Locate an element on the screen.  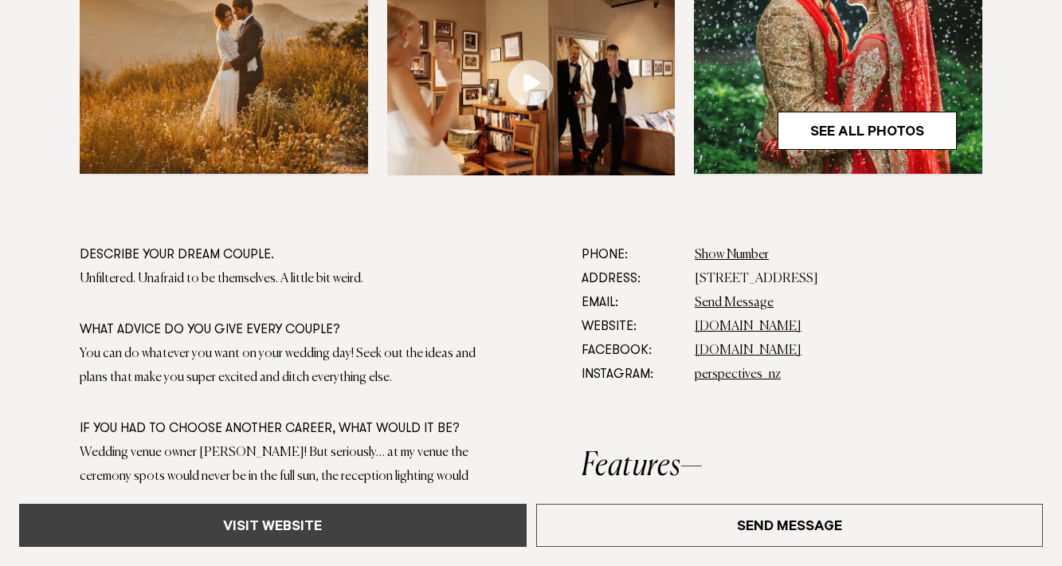
dt: Instagram: is located at coordinates (632, 374).